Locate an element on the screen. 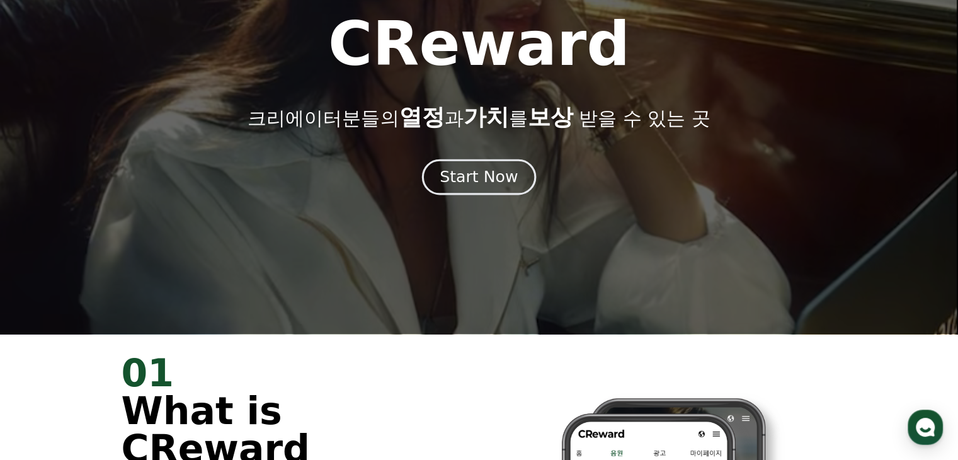  a: 설정 is located at coordinates (202, 371).